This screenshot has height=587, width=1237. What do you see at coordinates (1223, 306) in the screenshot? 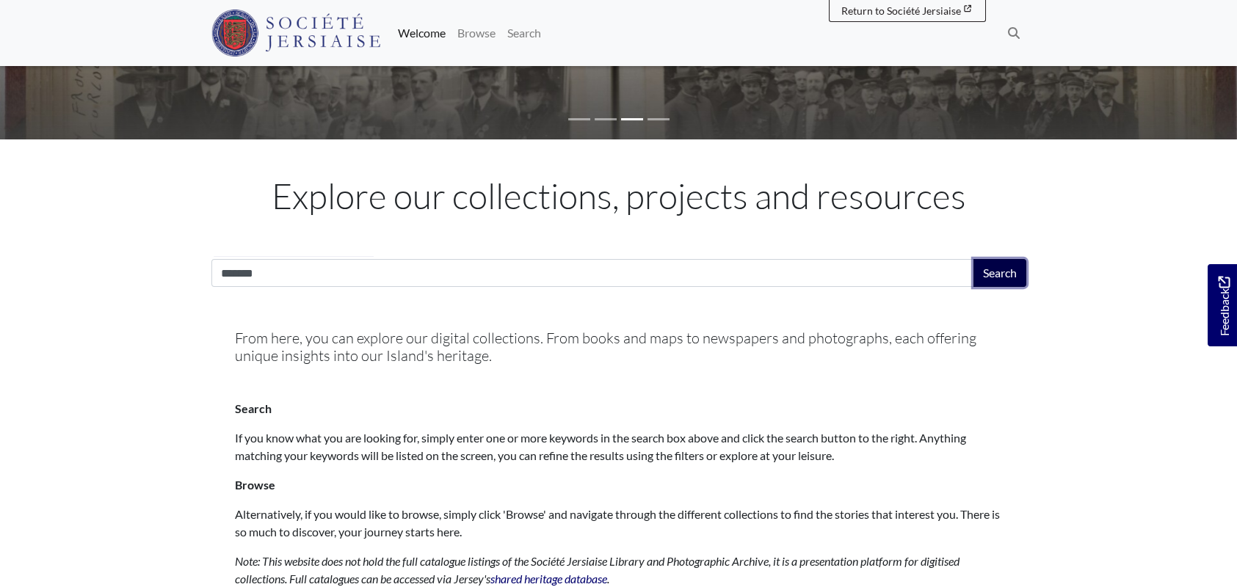
I see `span: Feedback` at bounding box center [1223, 306].